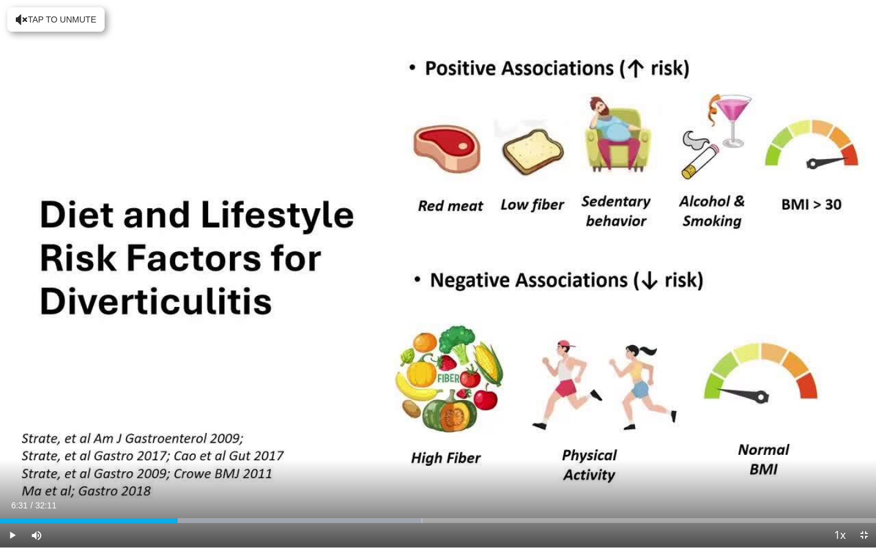  What do you see at coordinates (56, 19) in the screenshot?
I see `button: Tap to unmute` at bounding box center [56, 19].